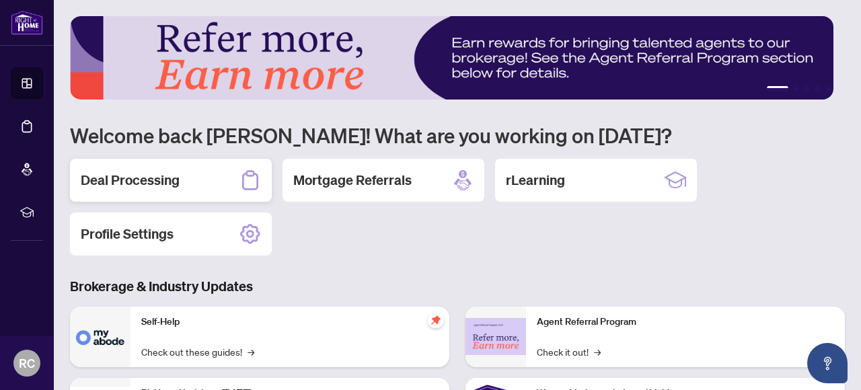 Image resolution: width=861 pixels, height=390 pixels. Describe the element at coordinates (198, 352) in the screenshot. I see `a: Check out these guides!→` at that location.